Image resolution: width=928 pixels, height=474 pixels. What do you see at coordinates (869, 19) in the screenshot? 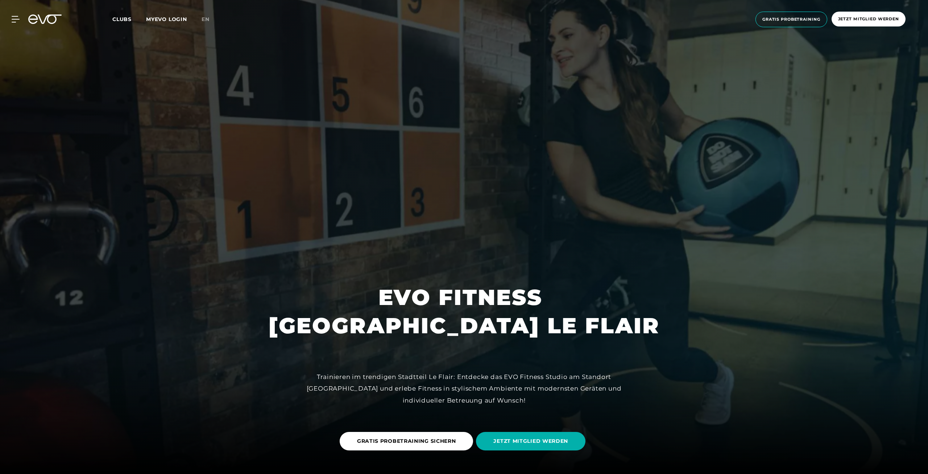
I see `a: Jetzt Mitglied werden` at bounding box center [869, 19].